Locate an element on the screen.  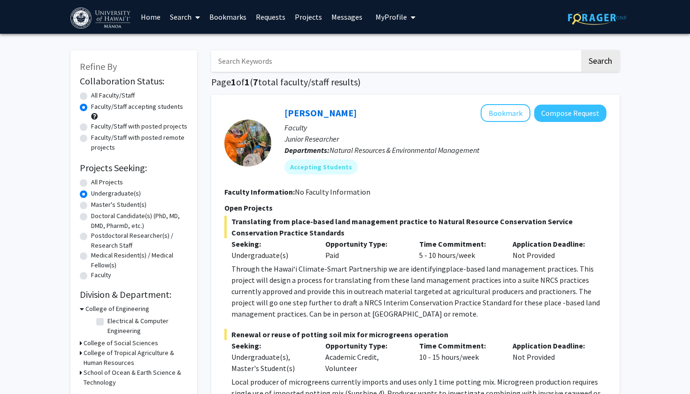
div: Academic Credit, Volunteer is located at coordinates (365, 357).